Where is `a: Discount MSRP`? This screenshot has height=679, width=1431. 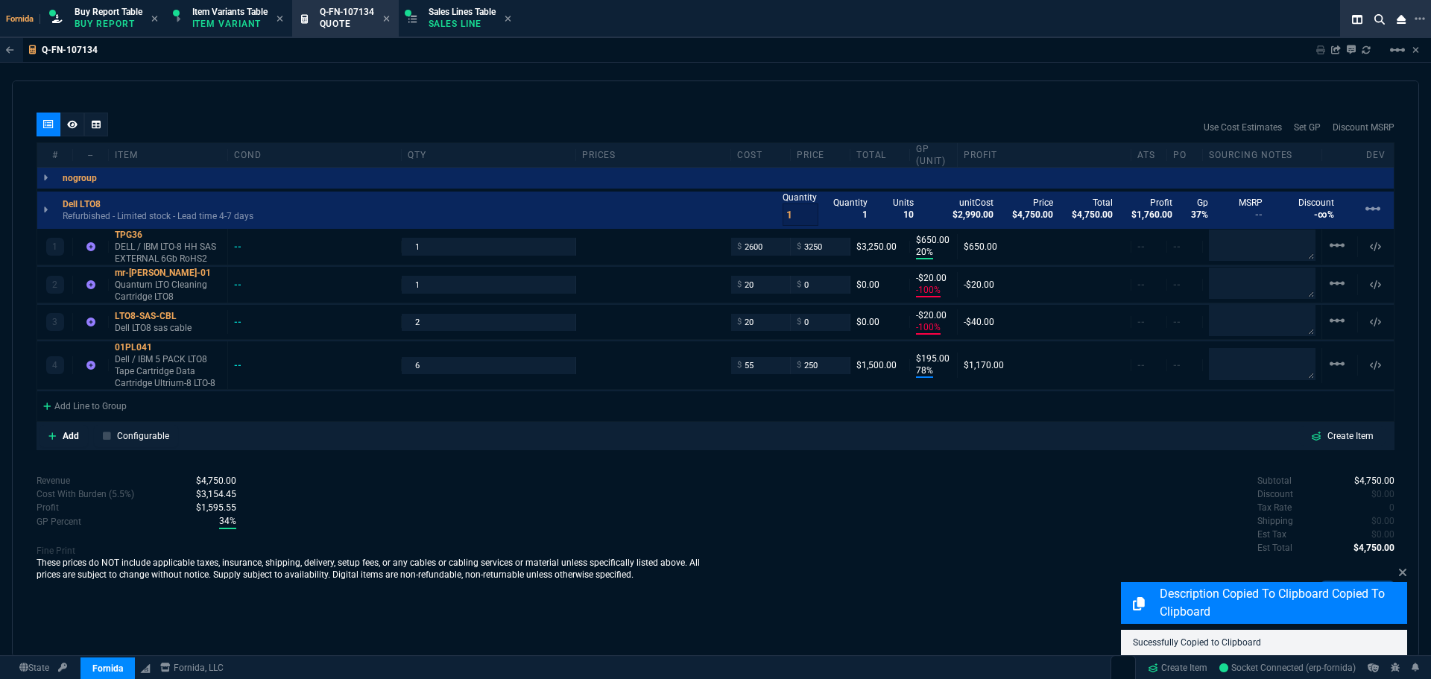 a: Discount MSRP is located at coordinates (1363, 127).